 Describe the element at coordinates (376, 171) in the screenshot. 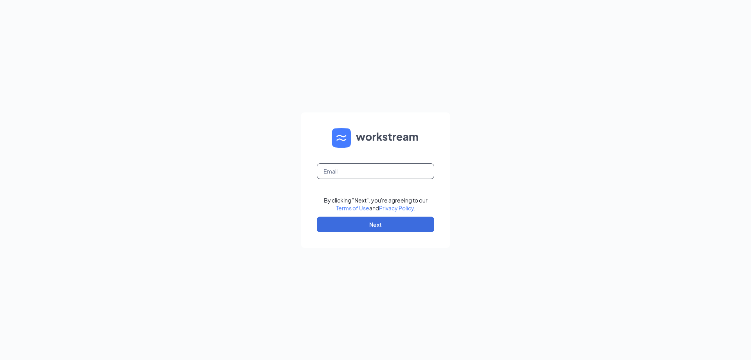

I see `input: Email` at that location.